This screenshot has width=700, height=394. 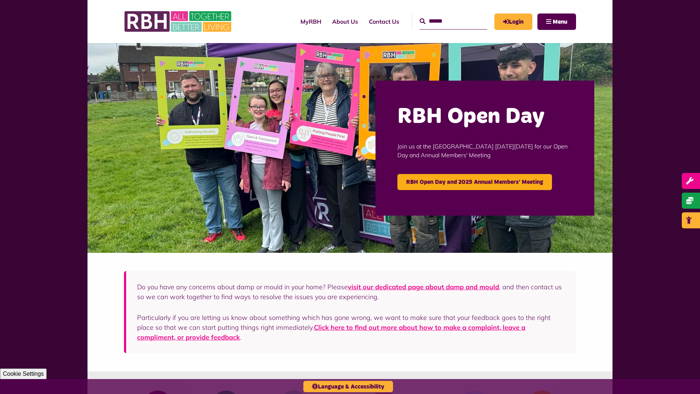 What do you see at coordinates (475, 182) in the screenshot?
I see `a: RBH Open Day and 2025 Annual Members' Meeting` at bounding box center [475, 182].